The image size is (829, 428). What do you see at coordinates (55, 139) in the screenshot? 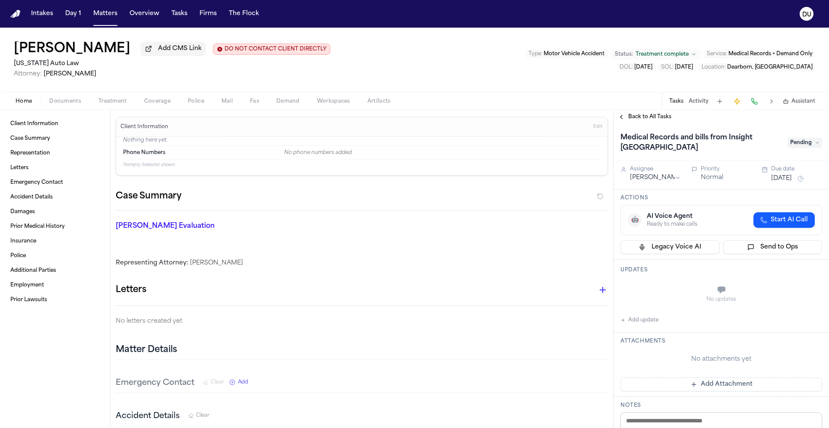
I see `a: Case Summary` at bounding box center [55, 139].